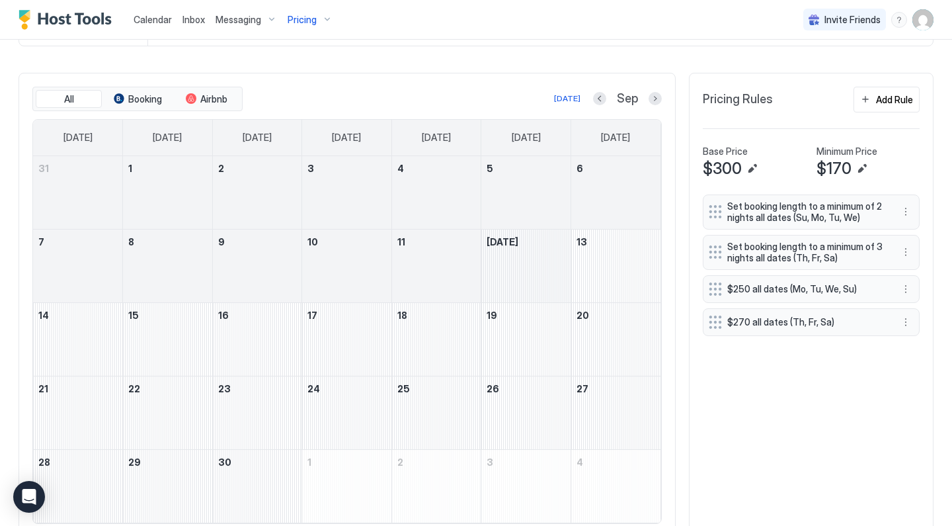  I want to click on td: September 24, 2025, so click(347, 412).